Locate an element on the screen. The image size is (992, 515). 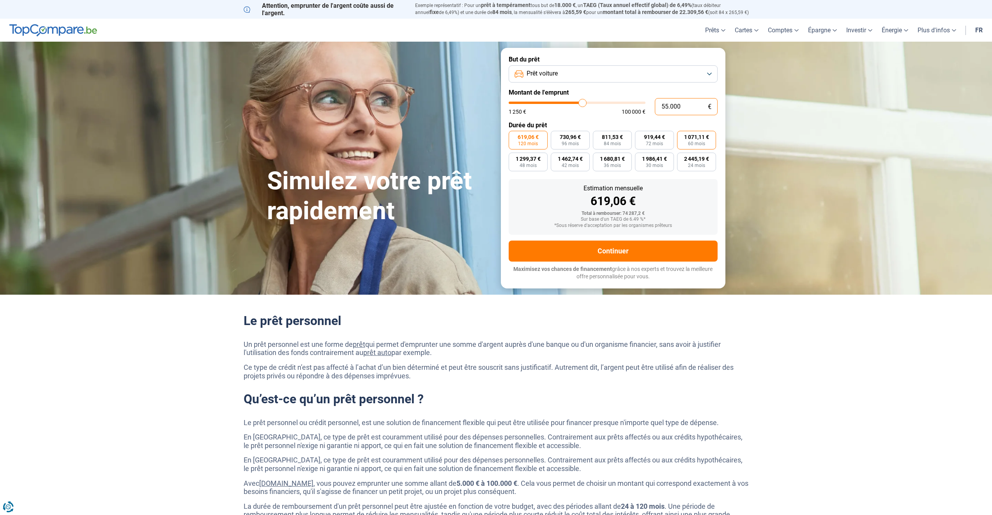
span: 42 mois is located at coordinates (570, 166).